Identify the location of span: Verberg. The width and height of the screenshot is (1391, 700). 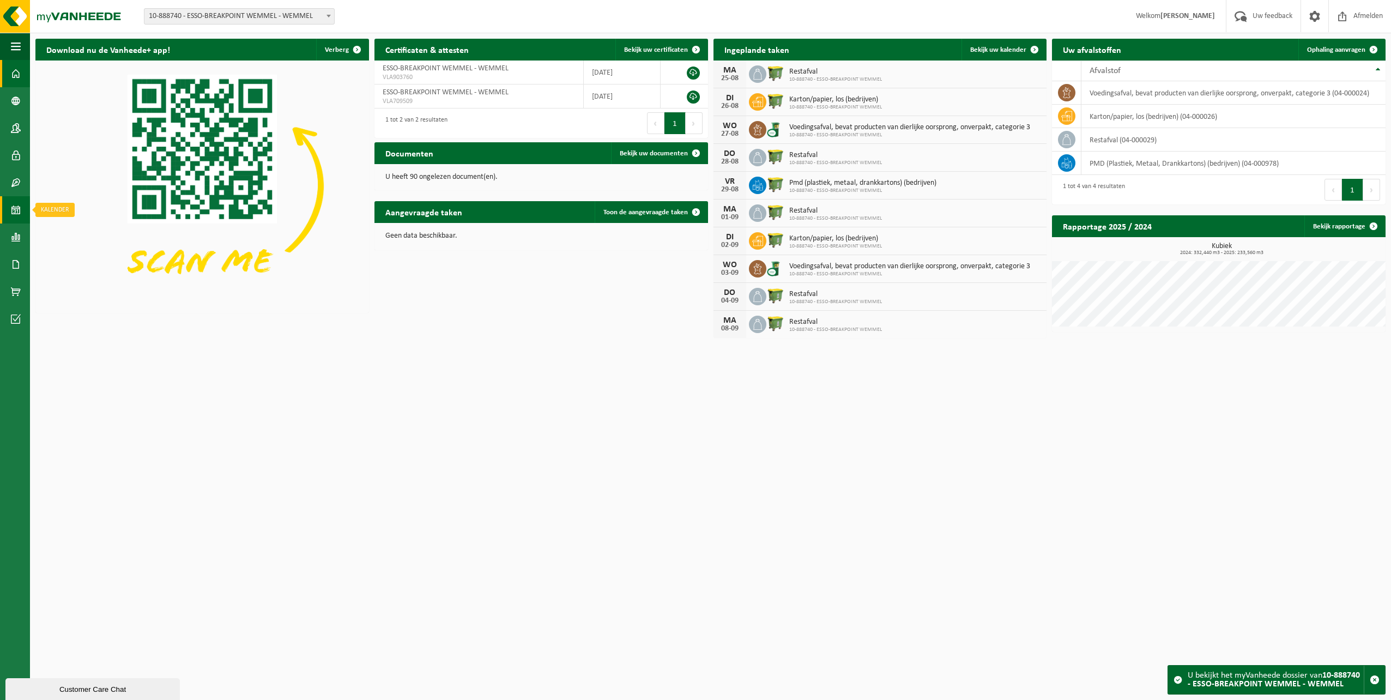
(337, 50).